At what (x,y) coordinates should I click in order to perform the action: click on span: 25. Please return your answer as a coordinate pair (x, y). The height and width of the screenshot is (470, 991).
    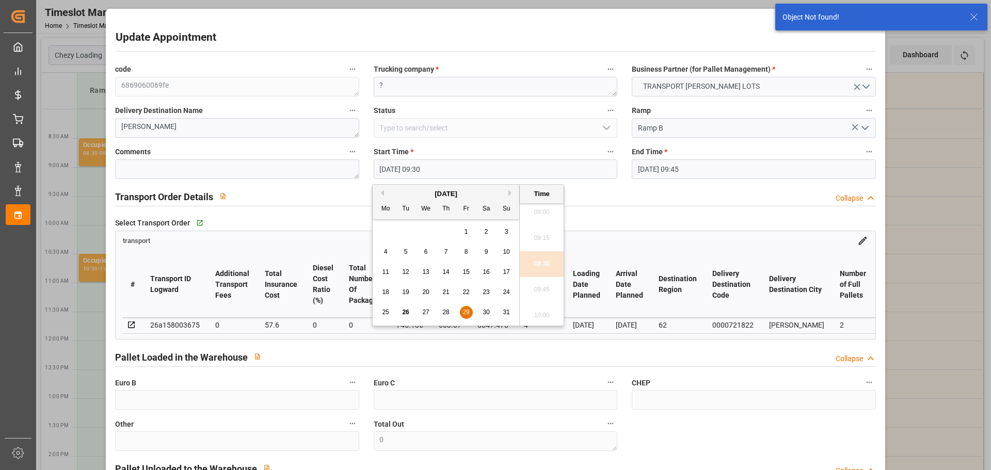
    Looking at the image, I should click on (385, 312).